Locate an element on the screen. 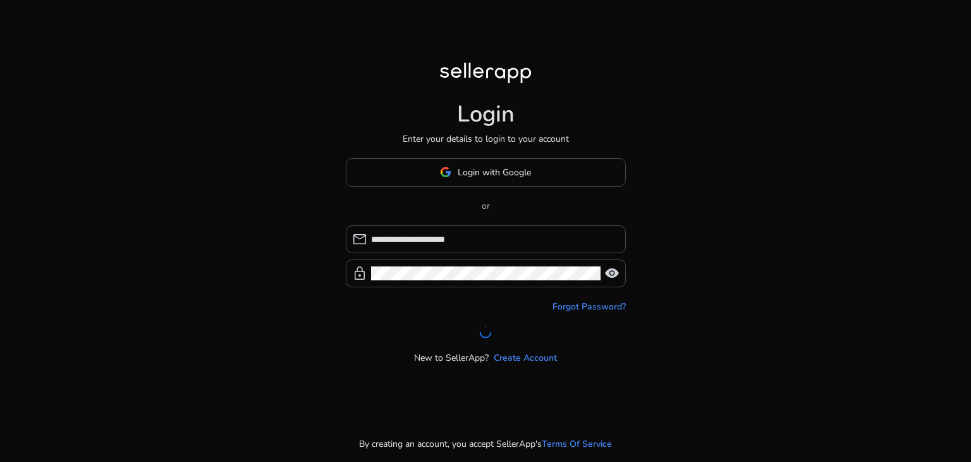 The width and height of the screenshot is (971, 462). img: google-logo.svg is located at coordinates (446, 172).